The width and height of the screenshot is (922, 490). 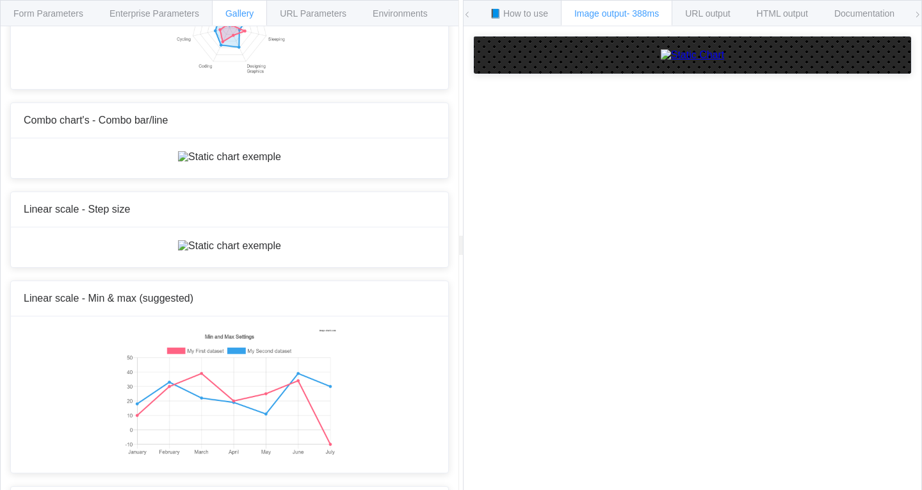 I want to click on span: Combo chart's - Combo bar/line, so click(x=95, y=120).